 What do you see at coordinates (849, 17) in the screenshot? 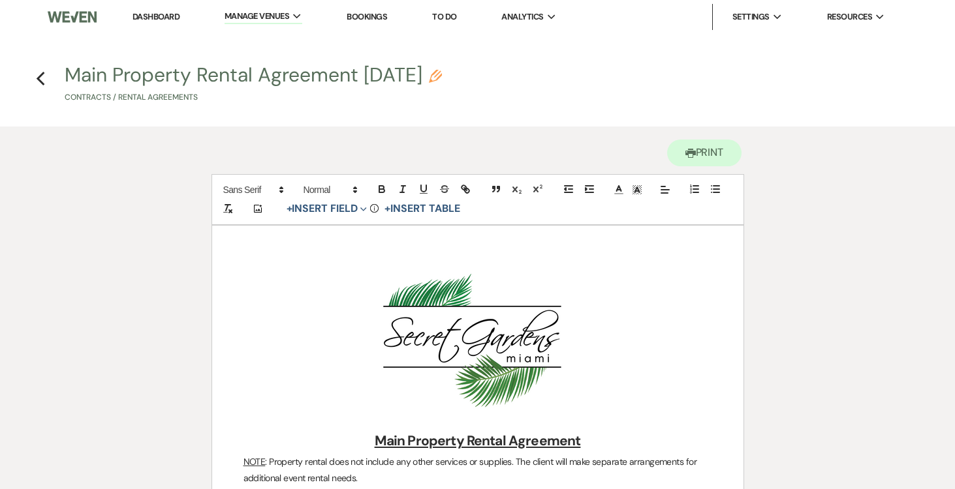
I see `span: Resources` at bounding box center [849, 17].